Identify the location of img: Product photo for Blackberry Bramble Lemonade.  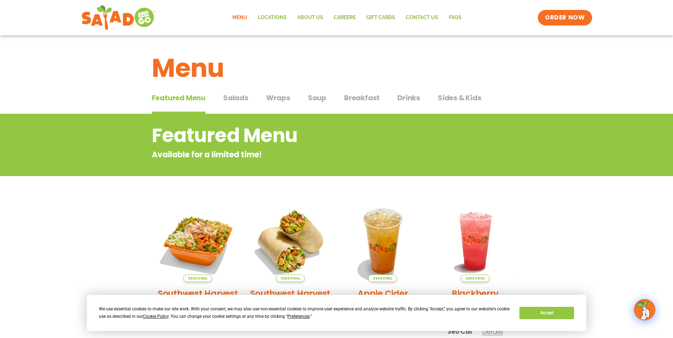
(475, 241).